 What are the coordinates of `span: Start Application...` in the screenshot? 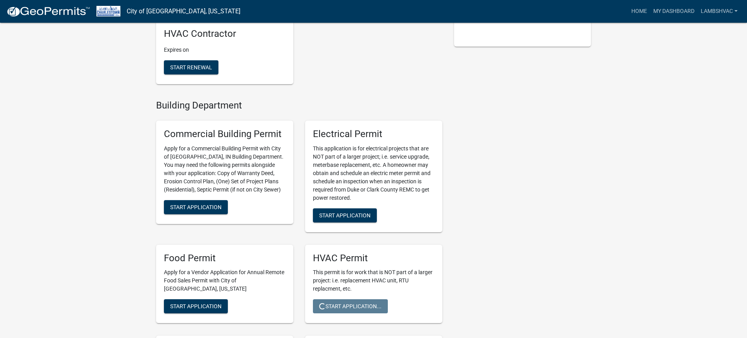 It's located at (350, 307).